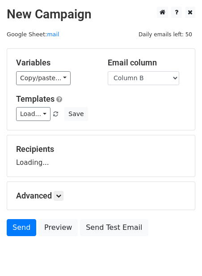  Describe the element at coordinates (147, 63) in the screenshot. I see `h5: Email column` at that location.